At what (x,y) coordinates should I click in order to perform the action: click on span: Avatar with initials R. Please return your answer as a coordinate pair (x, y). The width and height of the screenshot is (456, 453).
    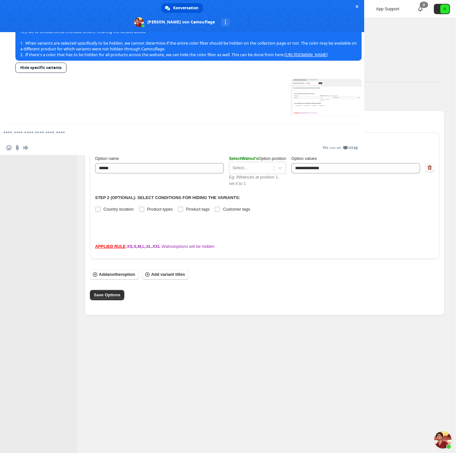
    Looking at the image, I should click on (444, 9).